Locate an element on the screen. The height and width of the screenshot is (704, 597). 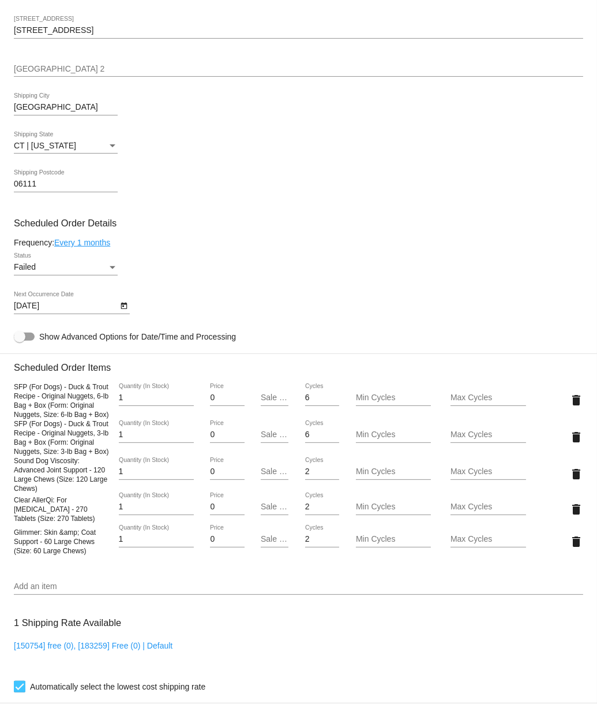
mat-select: Status is located at coordinates (66, 267).